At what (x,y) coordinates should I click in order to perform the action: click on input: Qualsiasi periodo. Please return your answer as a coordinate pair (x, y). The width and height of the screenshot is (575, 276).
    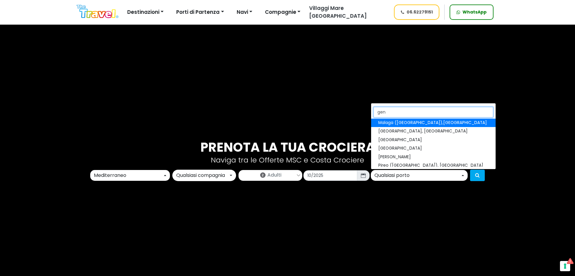
    Looking at the image, I should click on (330, 176).